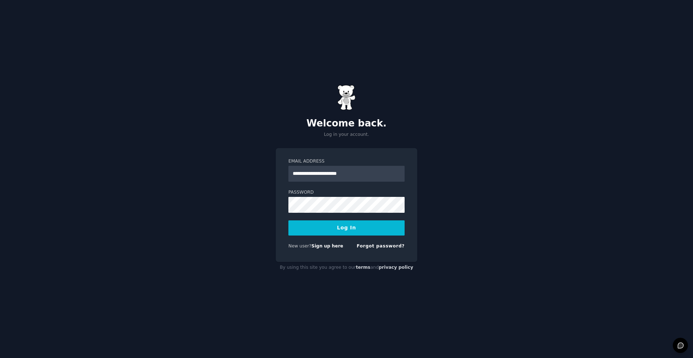 Image resolution: width=693 pixels, height=358 pixels. I want to click on a: privacy policy, so click(396, 267).